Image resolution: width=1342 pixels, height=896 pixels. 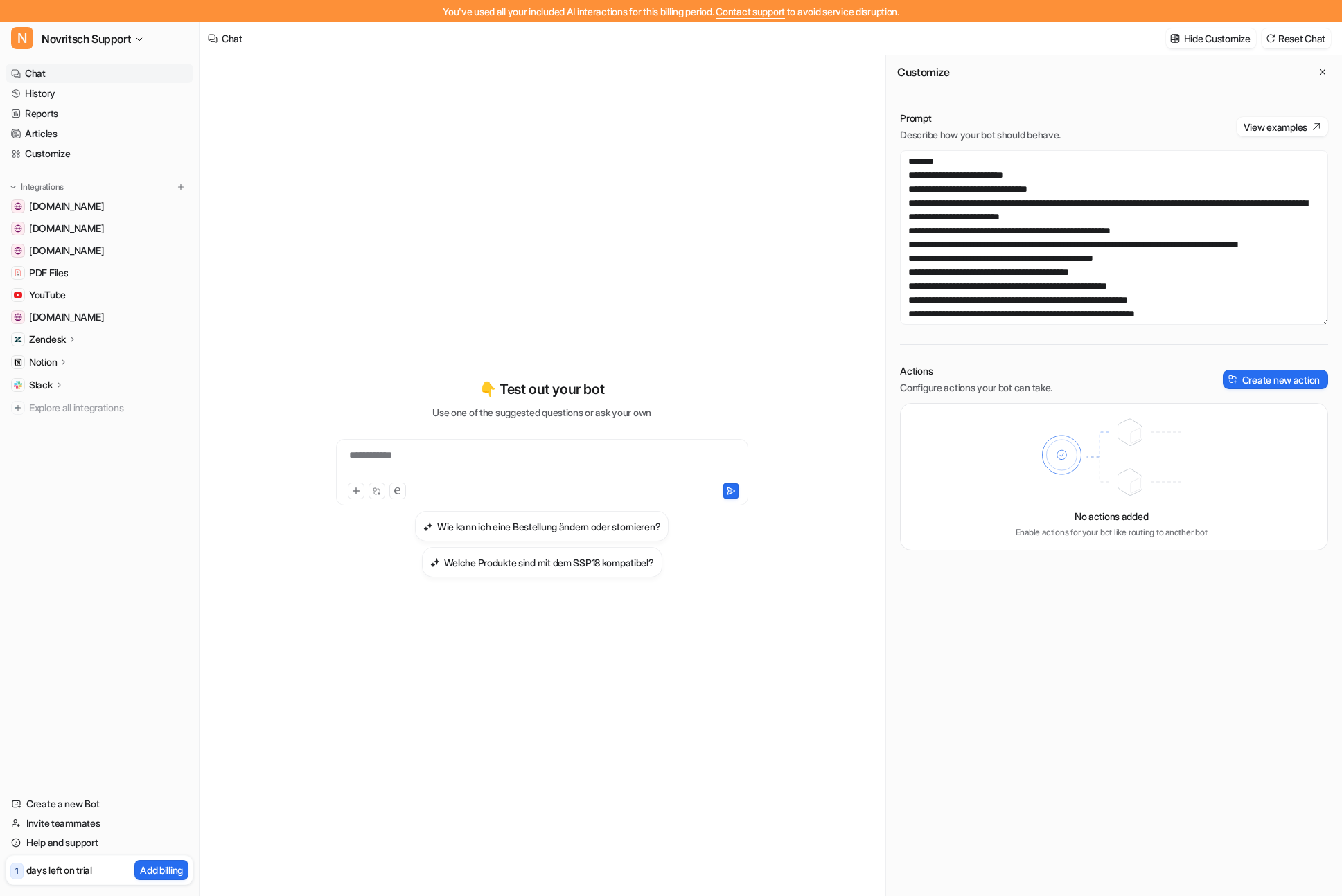 I want to click on button: View examples, so click(x=1282, y=127).